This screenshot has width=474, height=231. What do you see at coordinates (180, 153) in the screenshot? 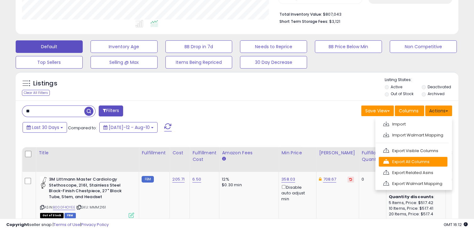
I see `div: Cost` at bounding box center [180, 153].